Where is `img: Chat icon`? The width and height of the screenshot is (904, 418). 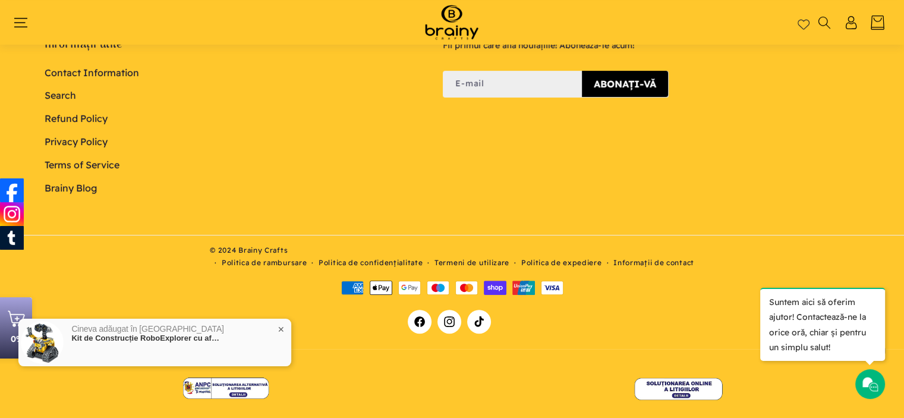
img: Chat icon is located at coordinates (870, 384).